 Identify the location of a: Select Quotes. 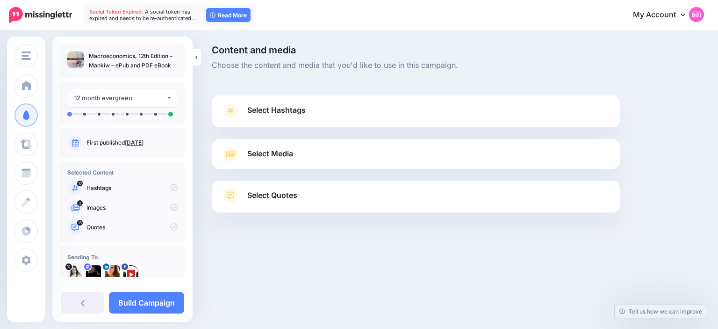
(416, 200).